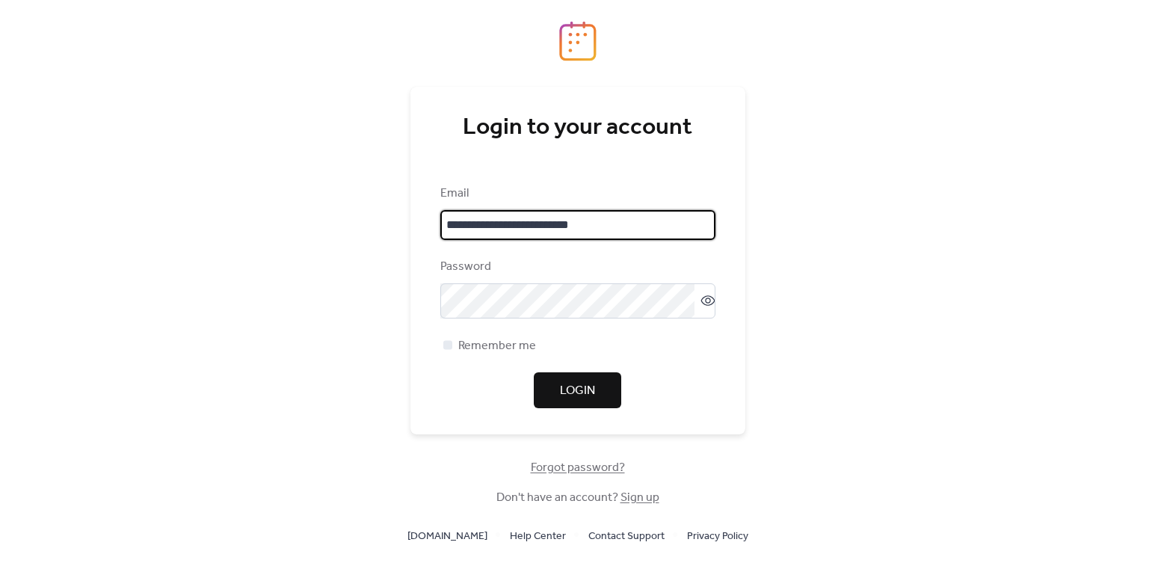 This screenshot has height=563, width=1155. Describe the element at coordinates (626, 537) in the screenshot. I see `span: Contact Support` at that location.